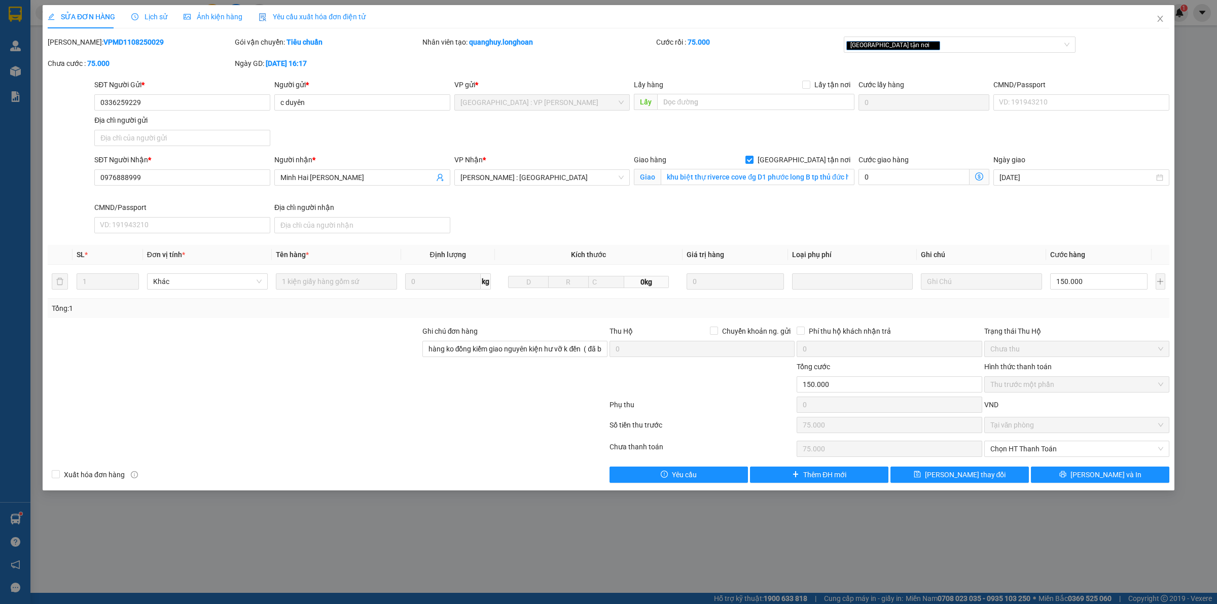 This screenshot has width=1217, height=604. What do you see at coordinates (702, 450) in the screenshot?
I see `div: Chưa thanh toán` at bounding box center [702, 450].